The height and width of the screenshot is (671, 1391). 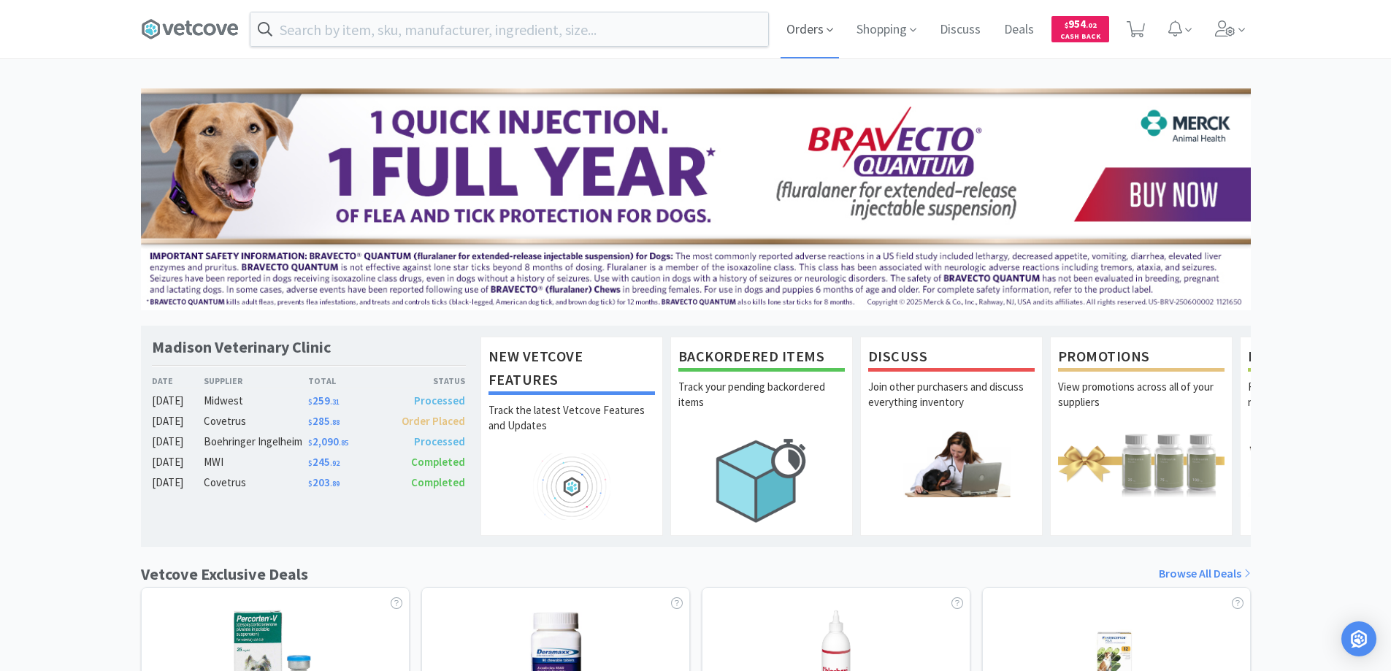 I want to click on p: View promotions across all of your suppliers, so click(x=1142, y=405).